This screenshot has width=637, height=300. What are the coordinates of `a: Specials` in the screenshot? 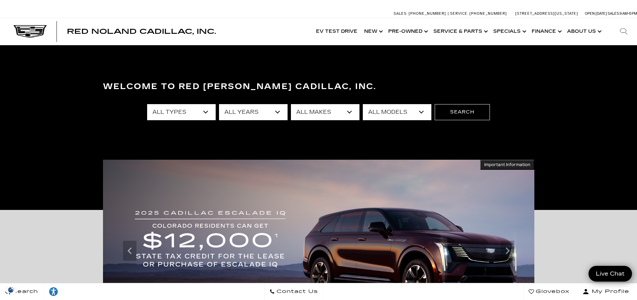 It's located at (509, 31).